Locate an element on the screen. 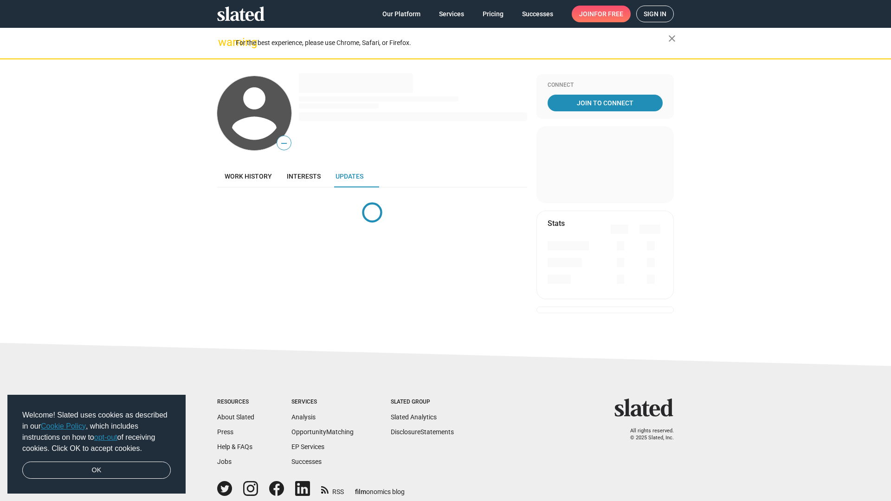 The width and height of the screenshot is (891, 501). span: Sign in is located at coordinates (655, 14).